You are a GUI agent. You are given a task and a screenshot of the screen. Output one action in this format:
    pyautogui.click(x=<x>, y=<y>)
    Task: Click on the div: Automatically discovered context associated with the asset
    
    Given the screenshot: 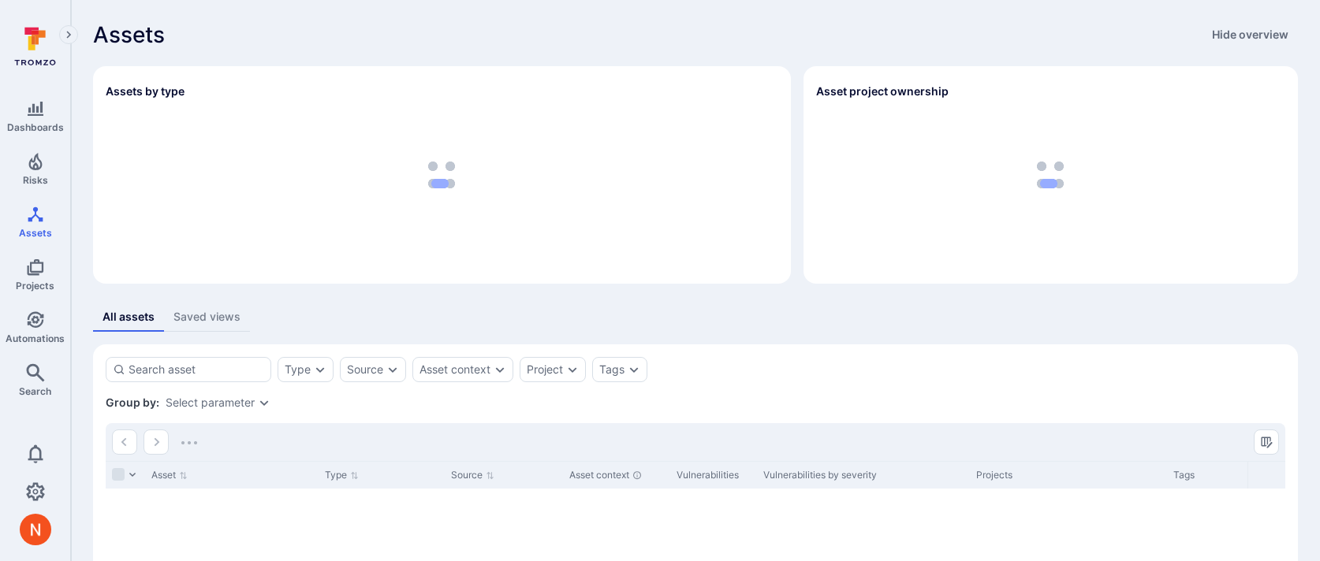 What is the action you would take?
    pyautogui.click(x=637, y=475)
    